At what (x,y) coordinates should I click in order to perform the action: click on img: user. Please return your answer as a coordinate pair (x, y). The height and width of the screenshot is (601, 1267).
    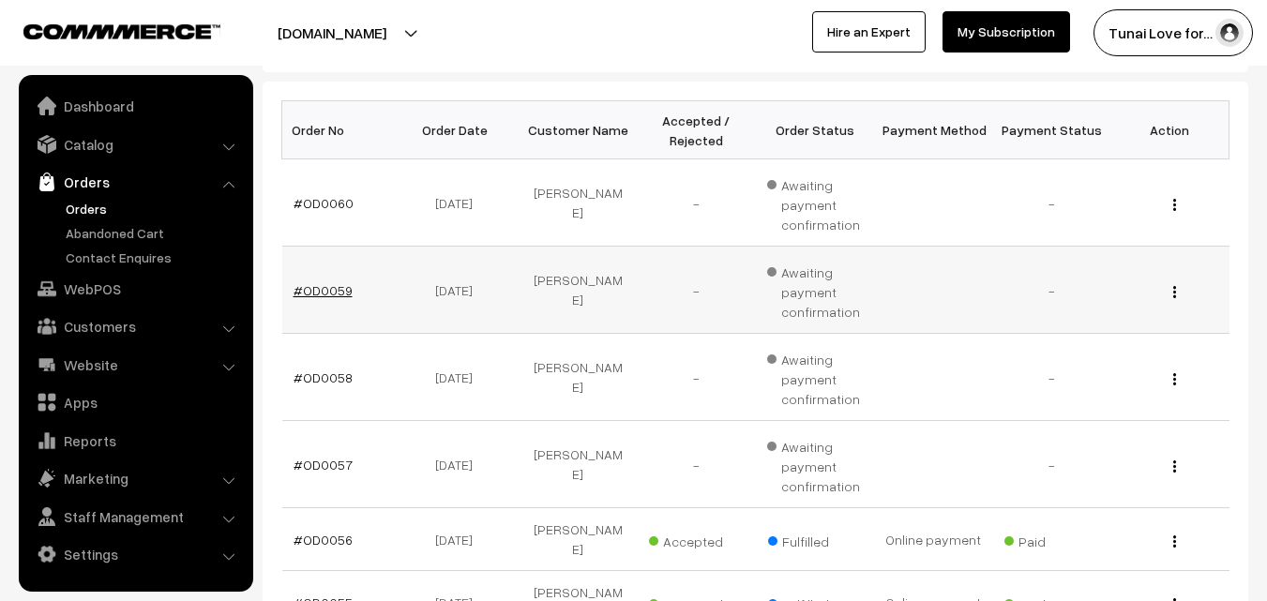
    Looking at the image, I should click on (1229, 33).